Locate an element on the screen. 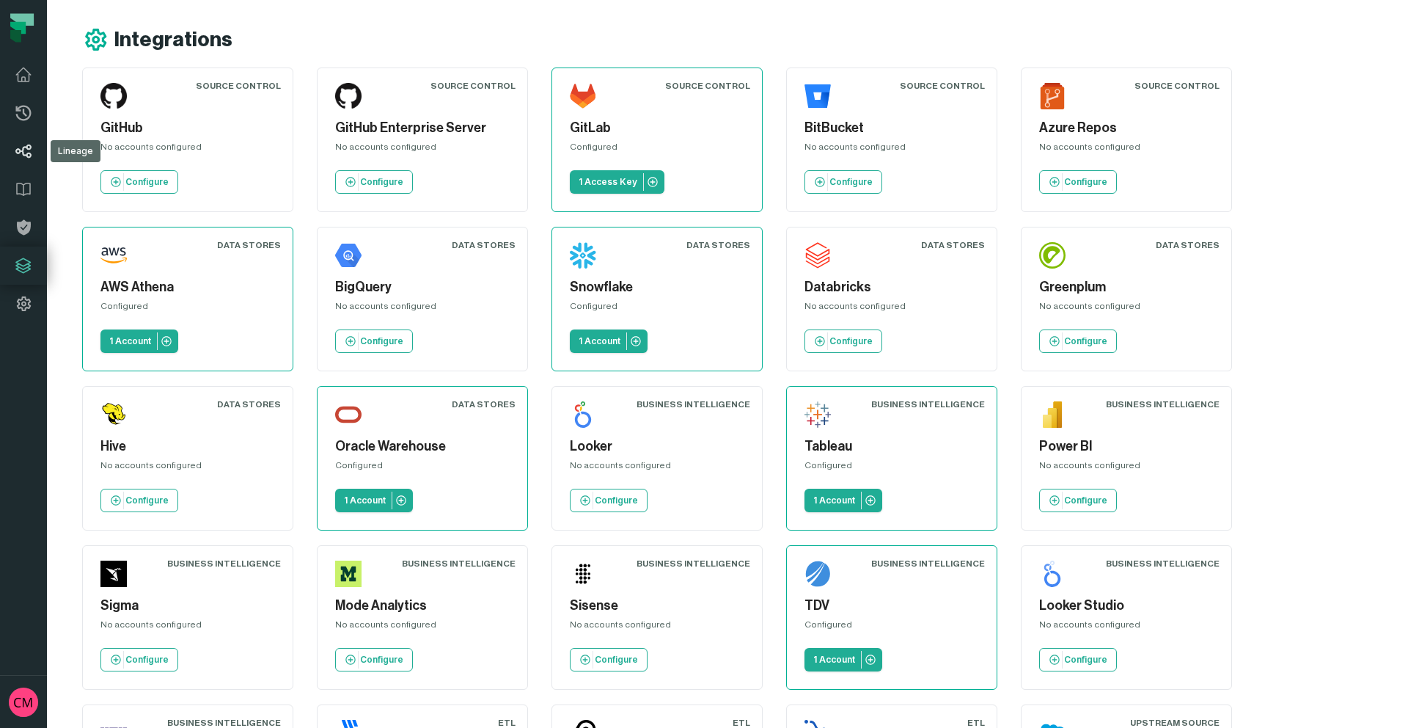 This screenshot has height=728, width=1408. h5: AWS Athena is located at coordinates (188, 287).